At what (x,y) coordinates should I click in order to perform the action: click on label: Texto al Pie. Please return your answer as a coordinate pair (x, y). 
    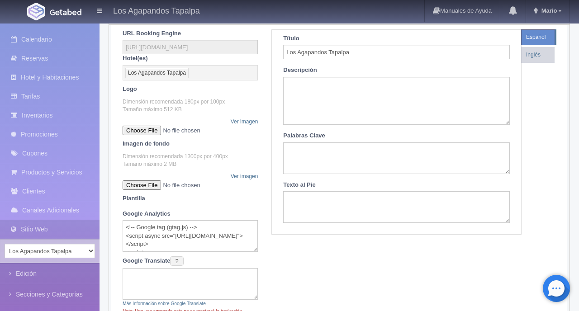
    Looking at the image, I should click on (299, 185).